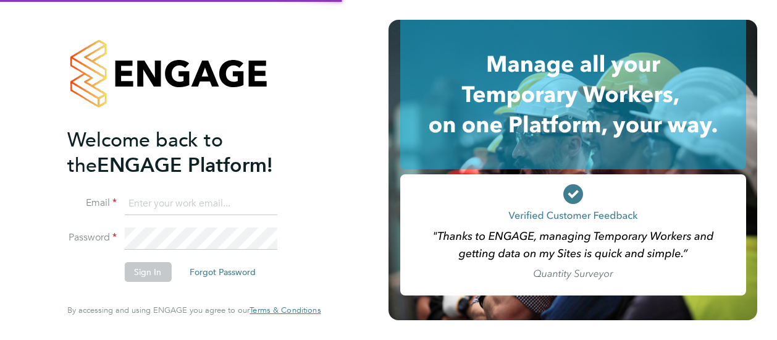 The image size is (777, 340). I want to click on span: Terms & Conditions, so click(285, 310).